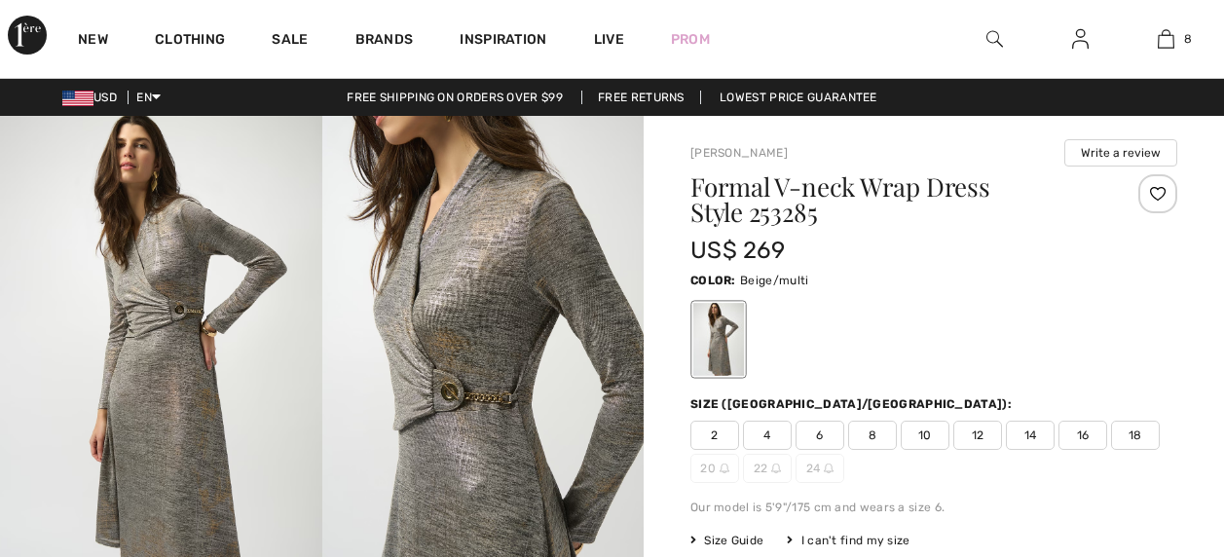  What do you see at coordinates (608, 39) in the screenshot?
I see `a: Live` at bounding box center [608, 39].